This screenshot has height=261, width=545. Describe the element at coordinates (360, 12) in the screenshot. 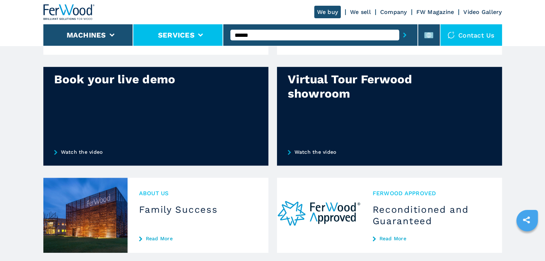

I see `a: We sell` at that location.